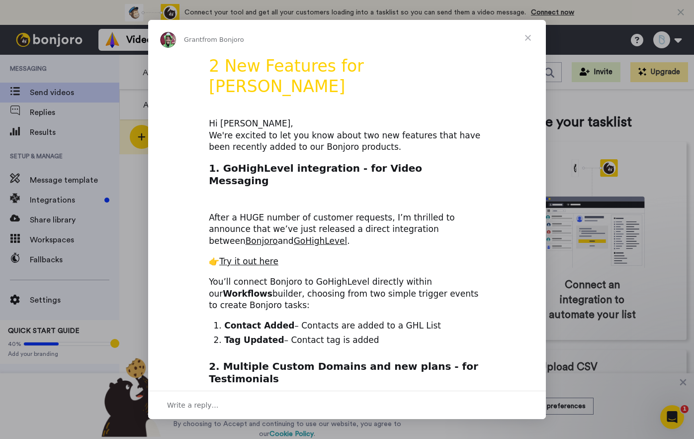  I want to click on span: Write a reply…, so click(193, 405).